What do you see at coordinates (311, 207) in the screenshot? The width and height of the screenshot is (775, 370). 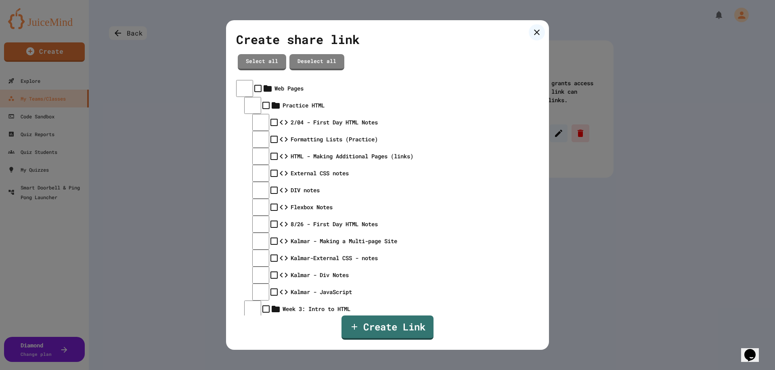 I see `div: Flexbox Notes` at bounding box center [311, 207].